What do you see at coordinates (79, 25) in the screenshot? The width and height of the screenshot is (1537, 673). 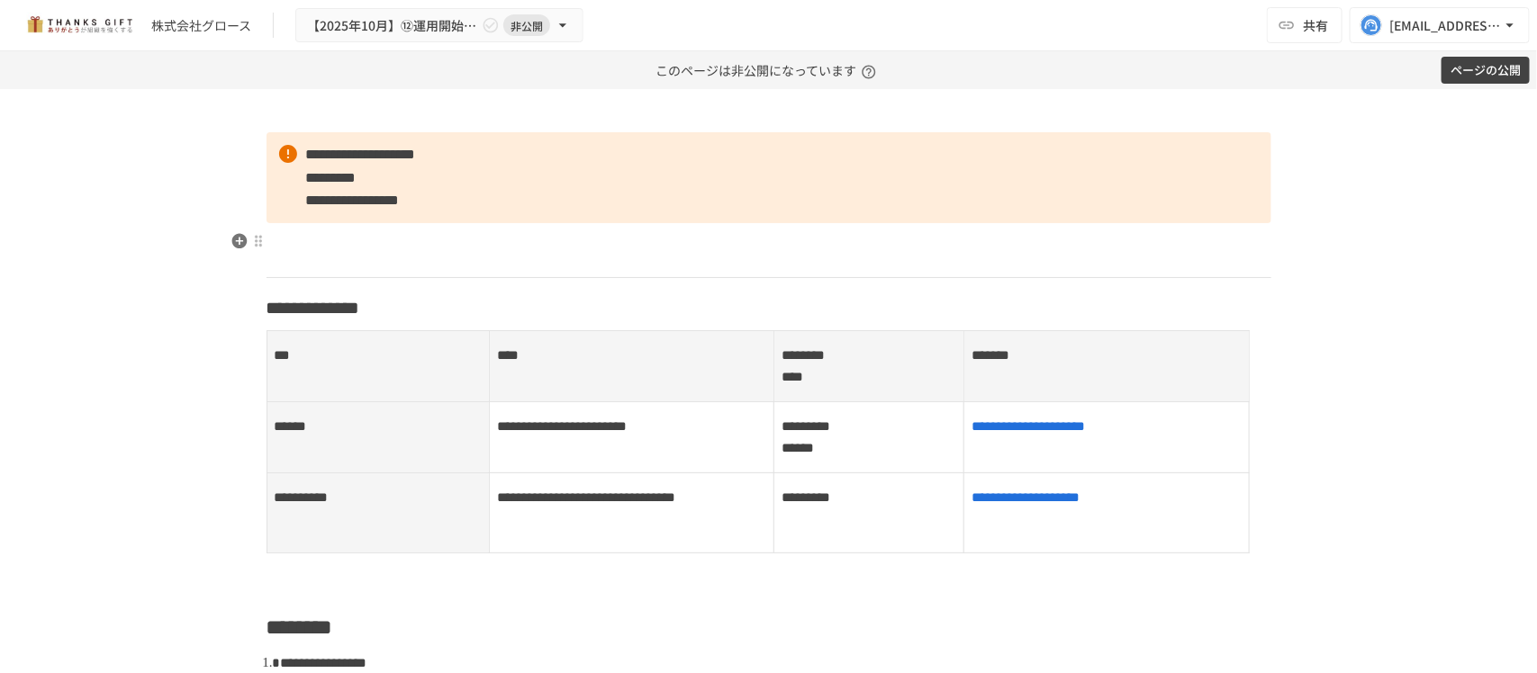 I see `img: mMP1OxWUAhQbsRWCurg7vIHe5HqDpP7qZo7fRoNLXQh` at bounding box center [79, 25].